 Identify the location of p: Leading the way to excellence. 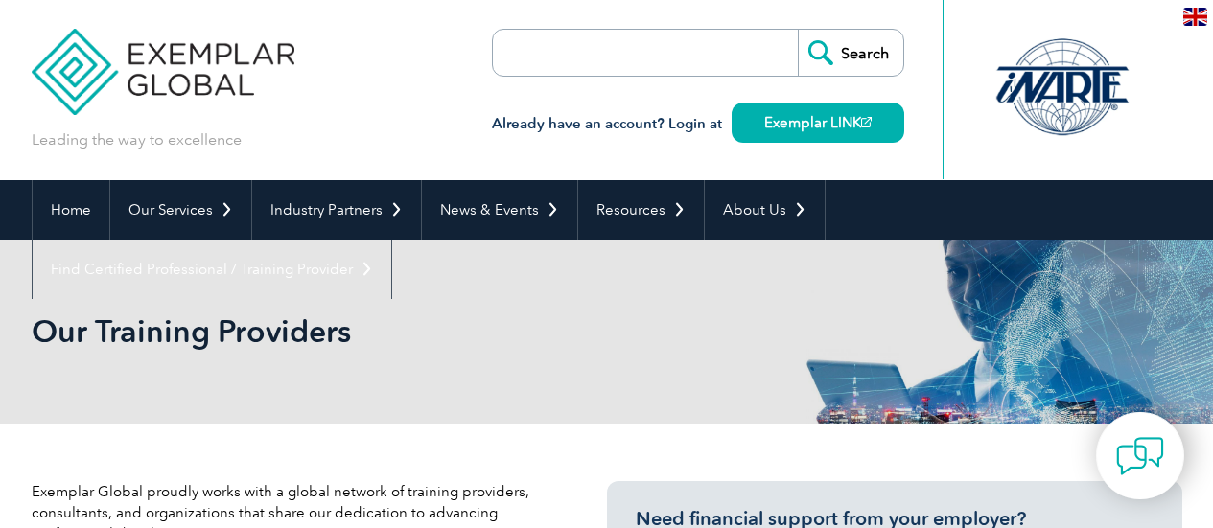
(136, 140).